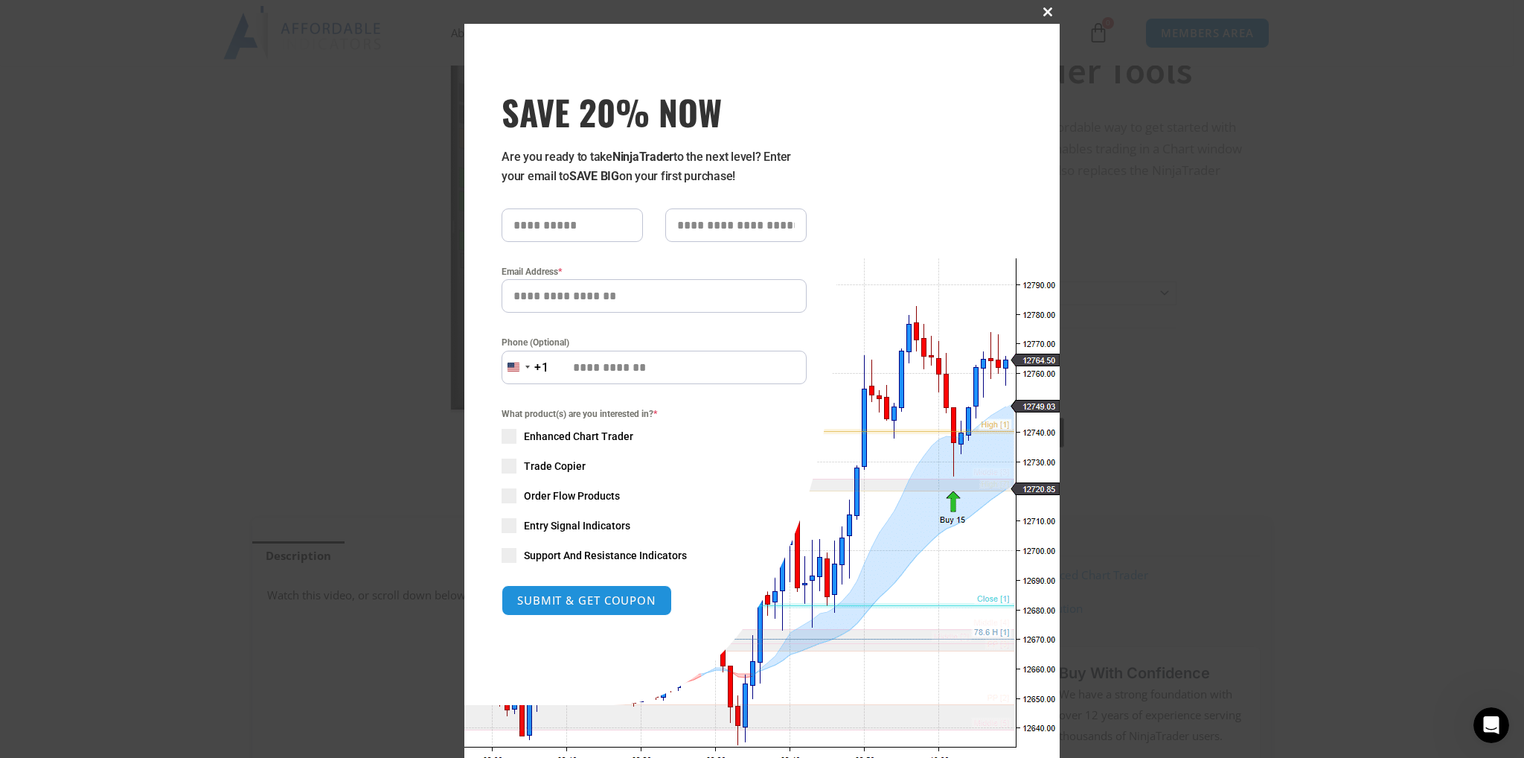 Image resolution: width=1524 pixels, height=758 pixels. Describe the element at coordinates (578, 436) in the screenshot. I see `span: Enhanced Chart Trader` at that location.